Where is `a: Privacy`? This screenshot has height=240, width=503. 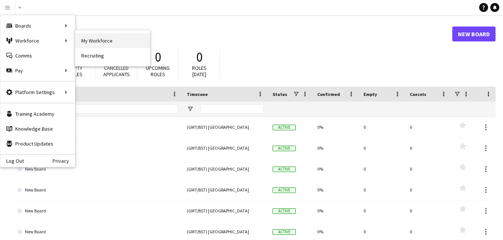 a: Privacy is located at coordinates (64, 161).